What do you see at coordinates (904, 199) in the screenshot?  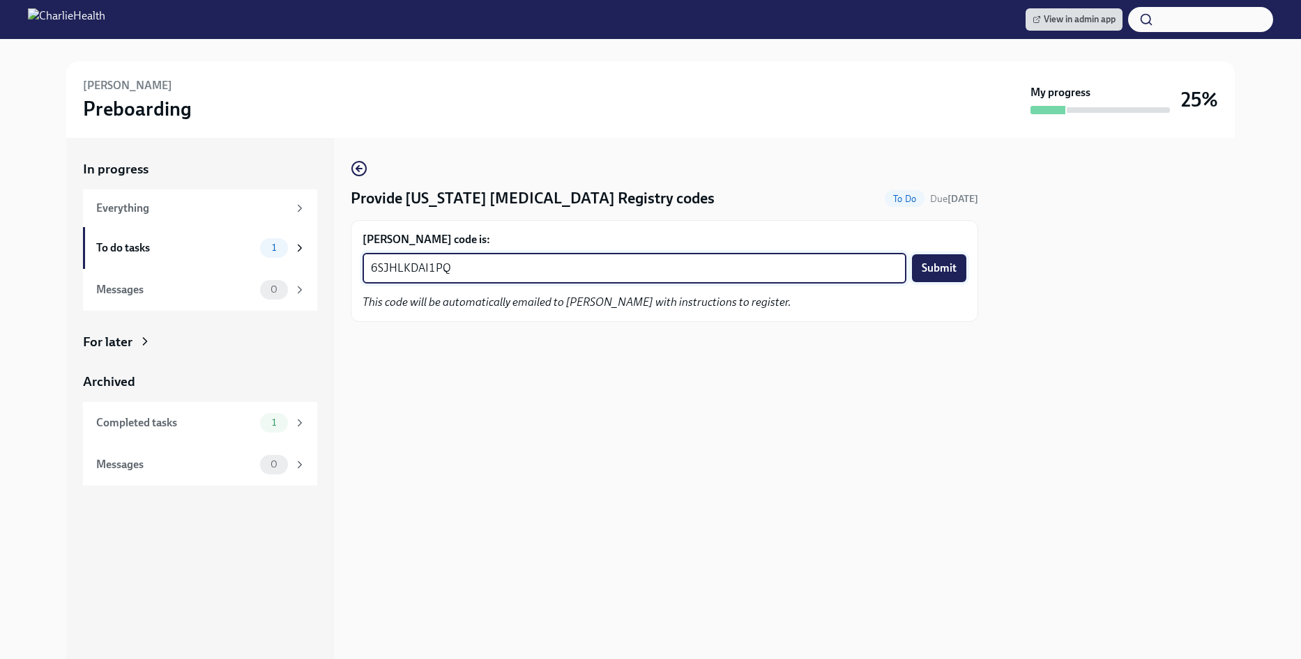 I see `span: To Do` at bounding box center [904, 199].